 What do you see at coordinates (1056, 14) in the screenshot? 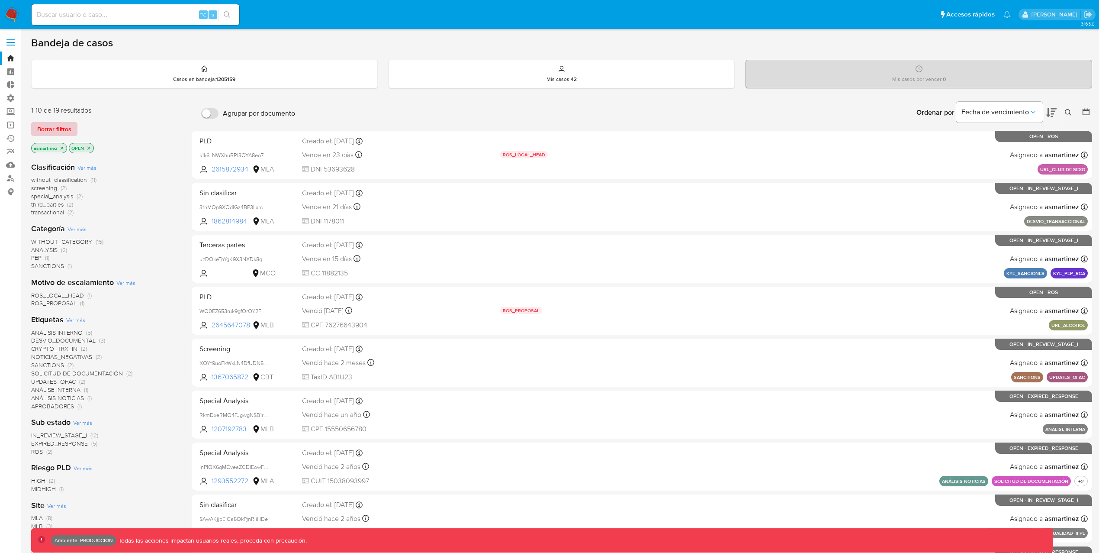
I see `p: leidy.martinez@mercadolibre.com.co` at bounding box center [1056, 14].